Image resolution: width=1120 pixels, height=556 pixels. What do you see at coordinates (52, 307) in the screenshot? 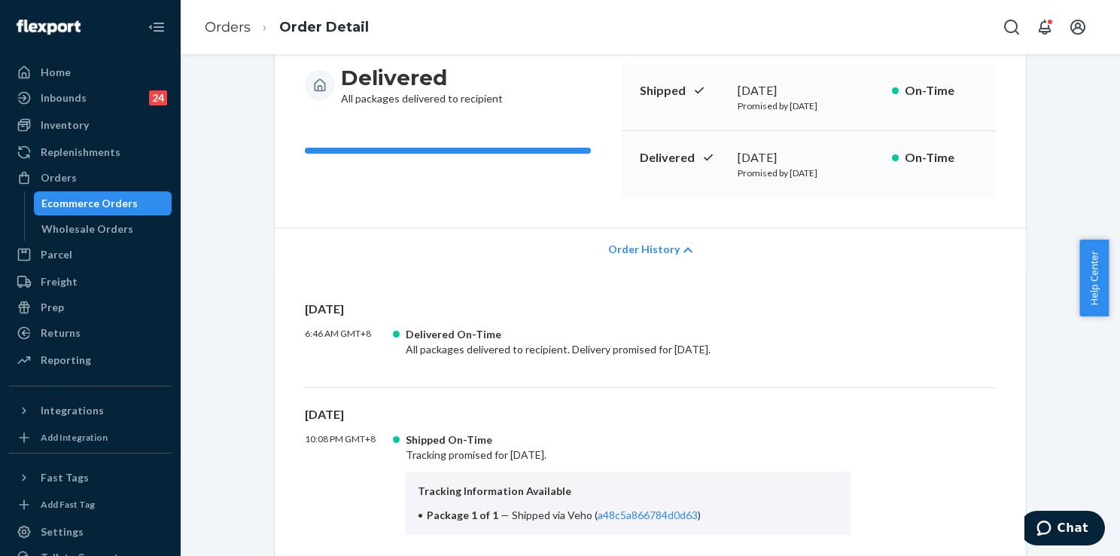
I see `div: Prep` at bounding box center [52, 307].